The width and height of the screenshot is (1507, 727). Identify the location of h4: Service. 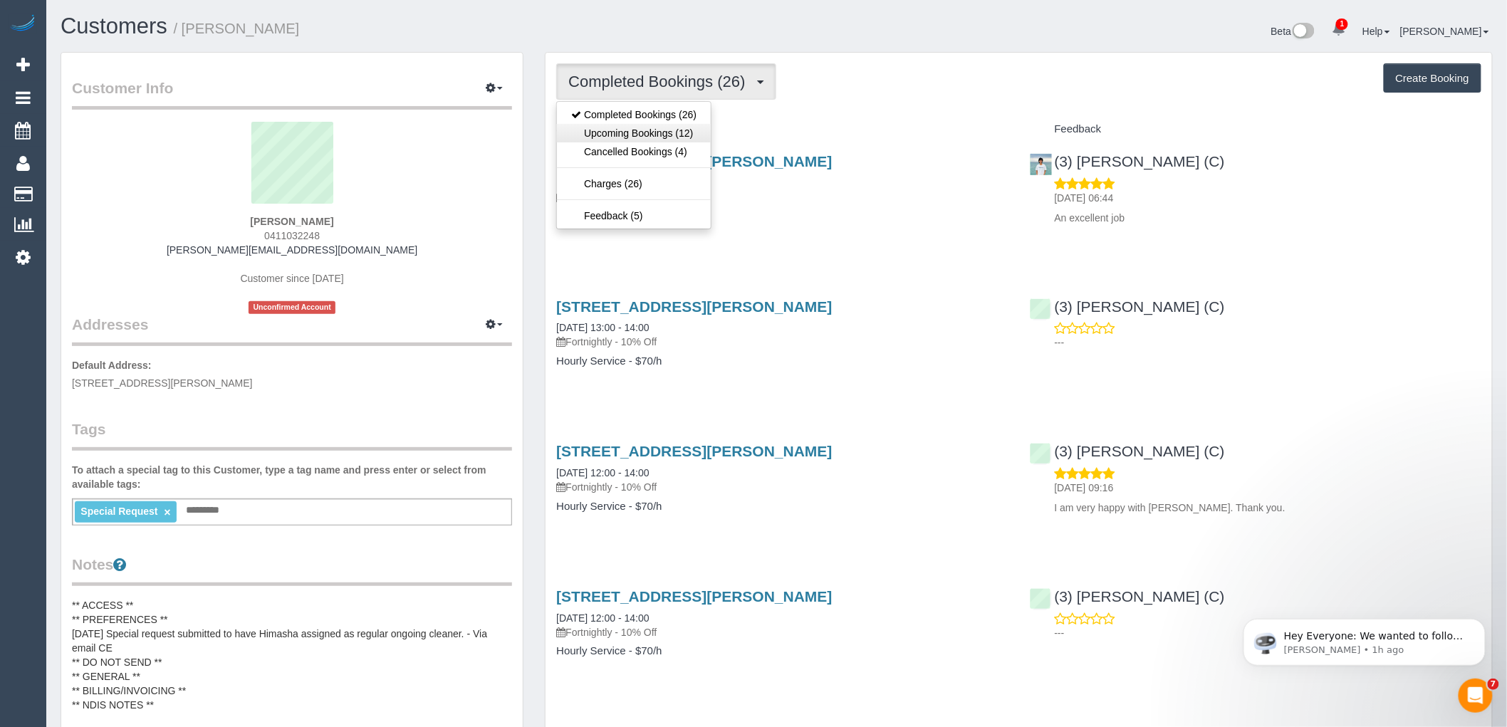
(782, 129).